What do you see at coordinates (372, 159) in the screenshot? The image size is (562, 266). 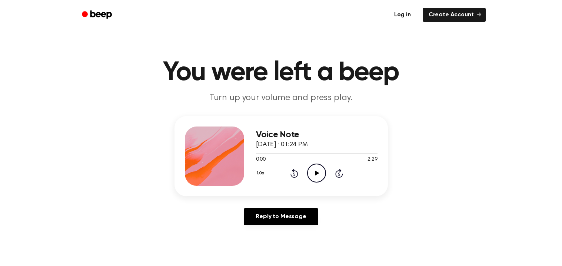 I see `span: 2:29` at bounding box center [372, 159].